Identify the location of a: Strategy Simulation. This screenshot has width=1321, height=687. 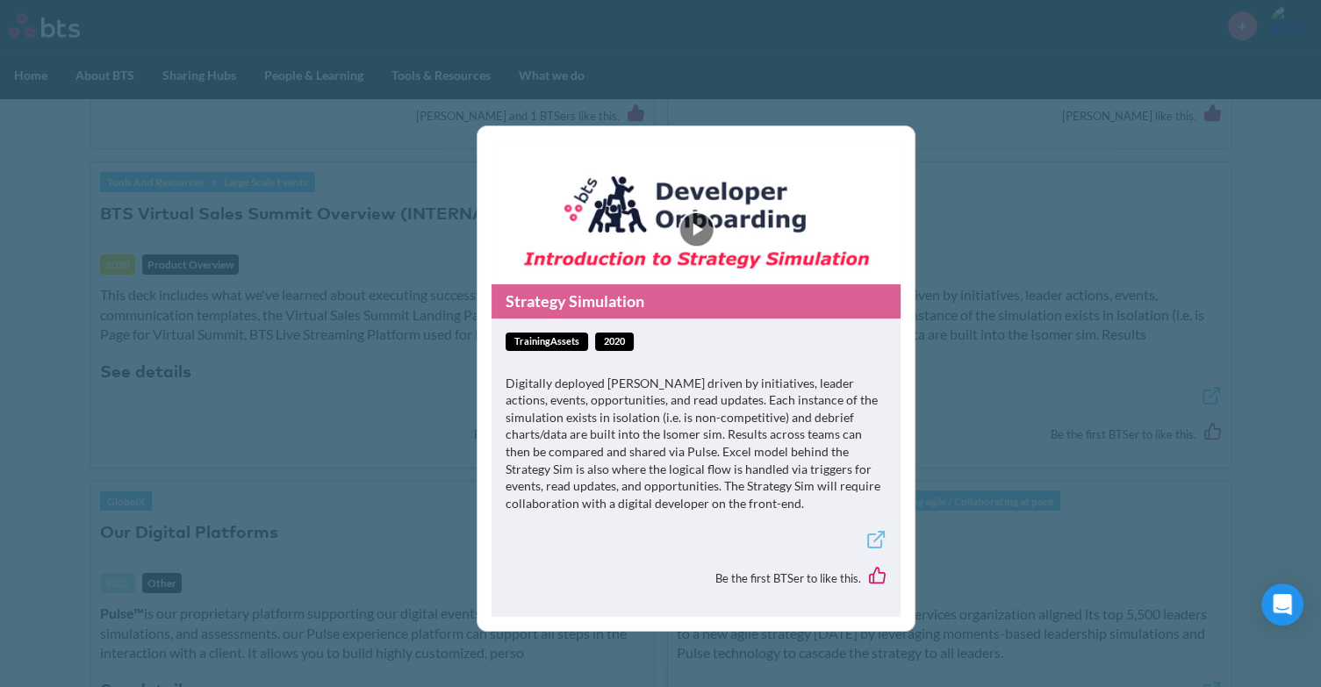
(696, 301).